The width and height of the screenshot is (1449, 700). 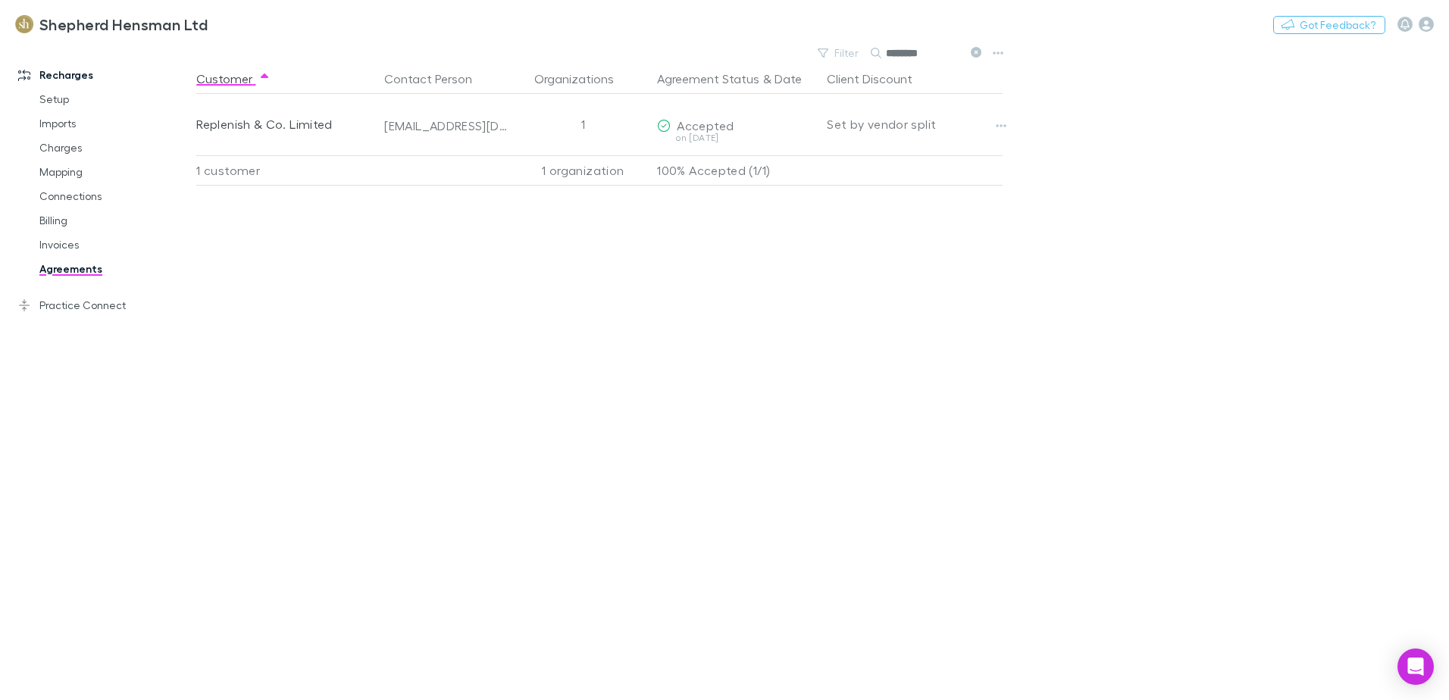 I want to click on button: Filter, so click(x=839, y=53).